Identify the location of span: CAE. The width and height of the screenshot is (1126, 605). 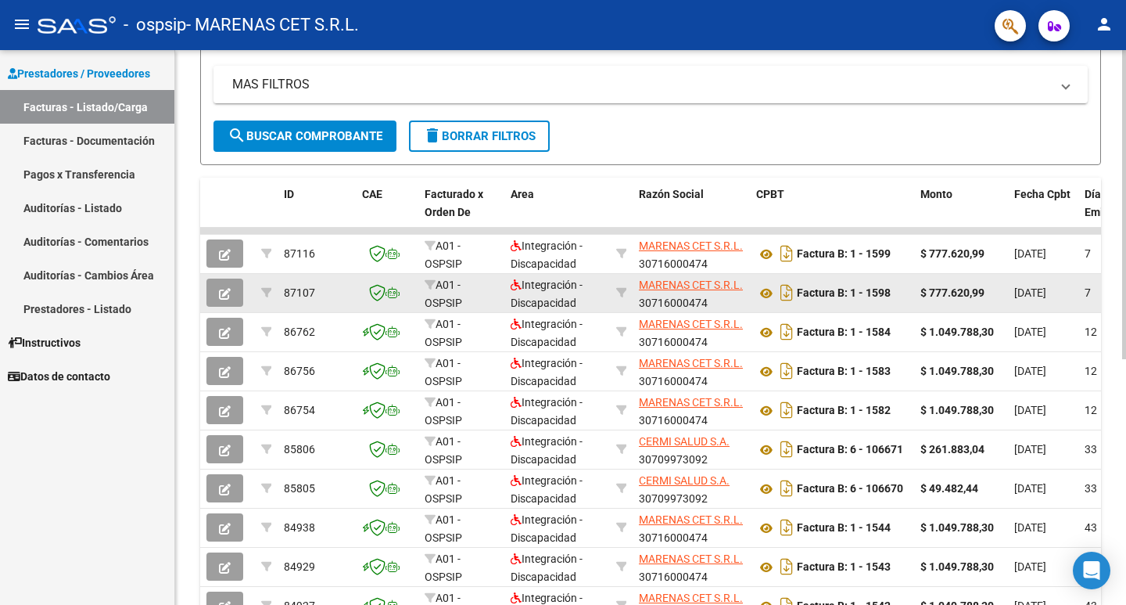
(372, 194).